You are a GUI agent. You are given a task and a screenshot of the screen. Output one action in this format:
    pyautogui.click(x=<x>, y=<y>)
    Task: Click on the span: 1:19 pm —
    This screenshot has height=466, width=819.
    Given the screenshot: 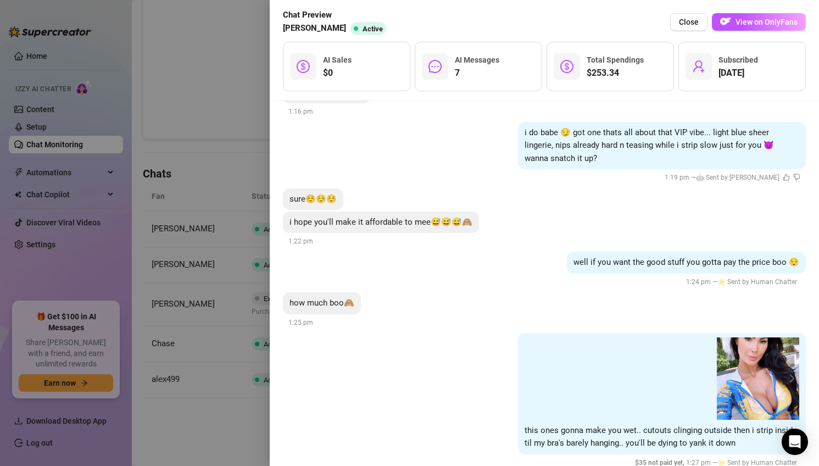 What is the action you would take?
    pyautogui.click(x=733, y=178)
    